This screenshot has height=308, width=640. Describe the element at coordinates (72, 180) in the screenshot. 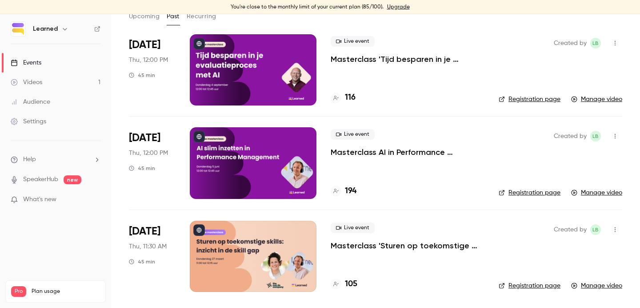

I see `span: new` at that location.